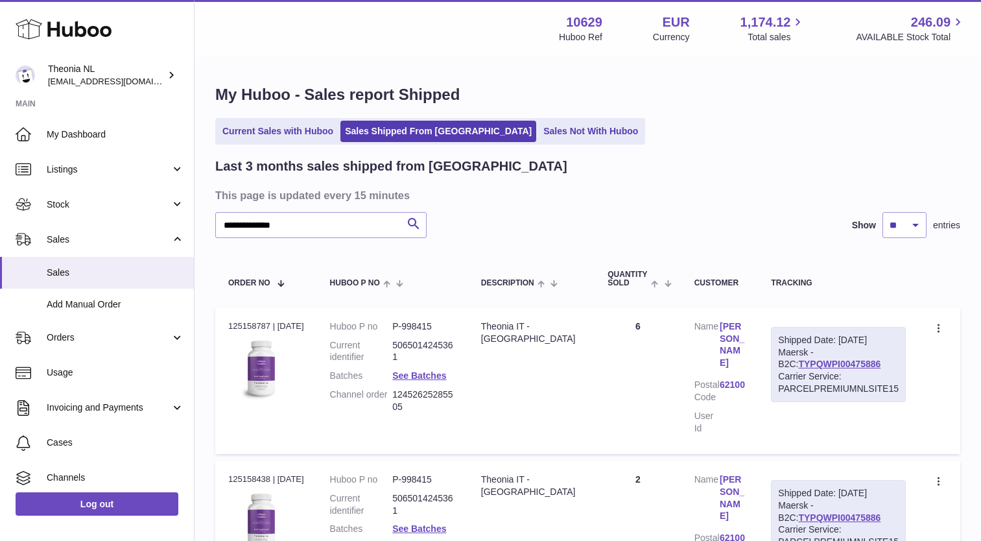 This screenshot has height=541, width=981. What do you see at coordinates (839, 383) in the screenshot?
I see `div: Carrier Service: PARCELPREMIUMNLSITE15` at bounding box center [839, 383].